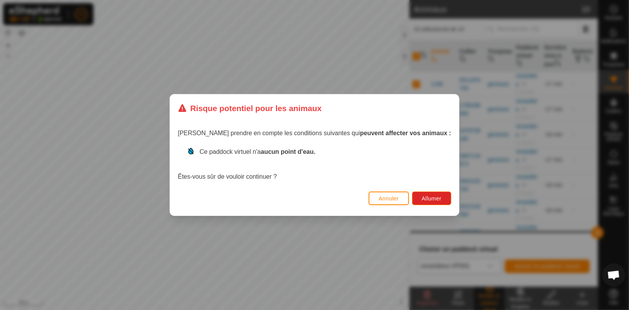 The image size is (629, 310). What do you see at coordinates (257, 151) in the screenshot?
I see `span: Ce paddock virtuel n'a` at bounding box center [257, 151].